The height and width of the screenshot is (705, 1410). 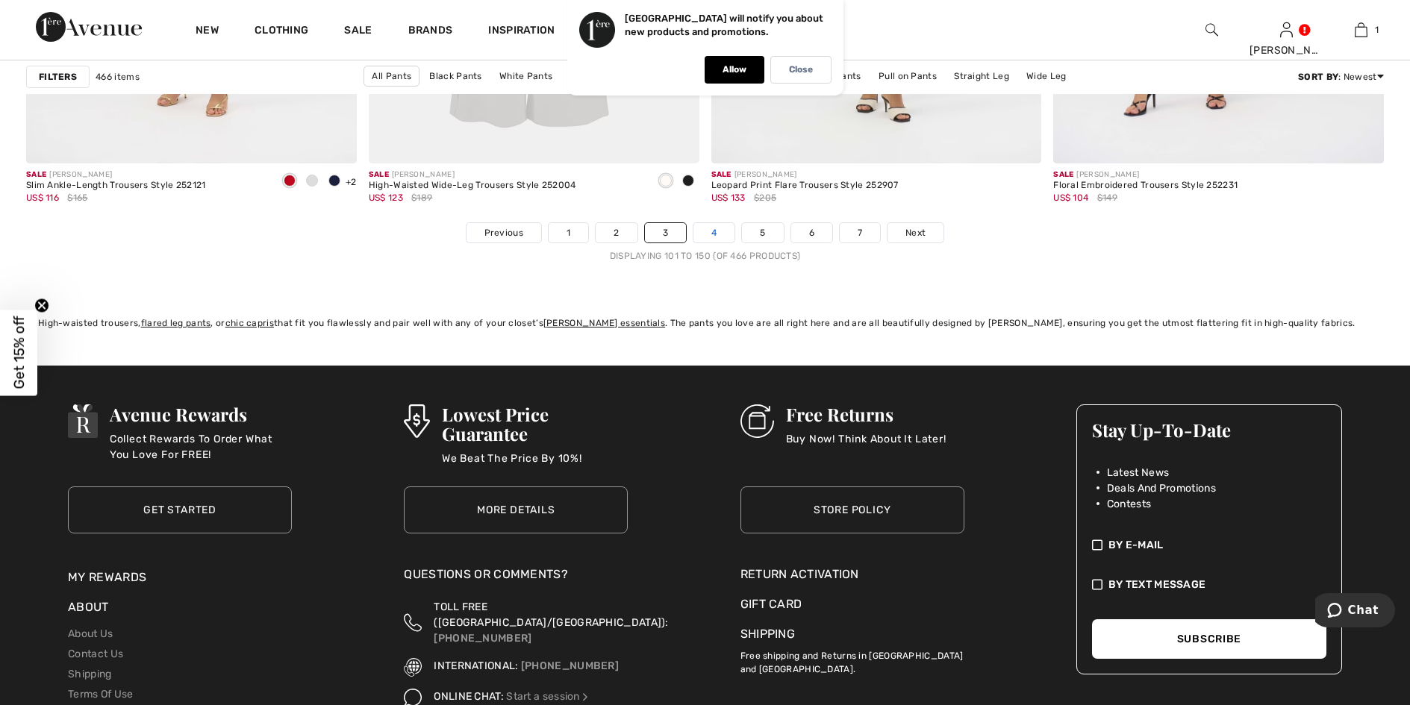 I want to click on span: $189, so click(x=422, y=198).